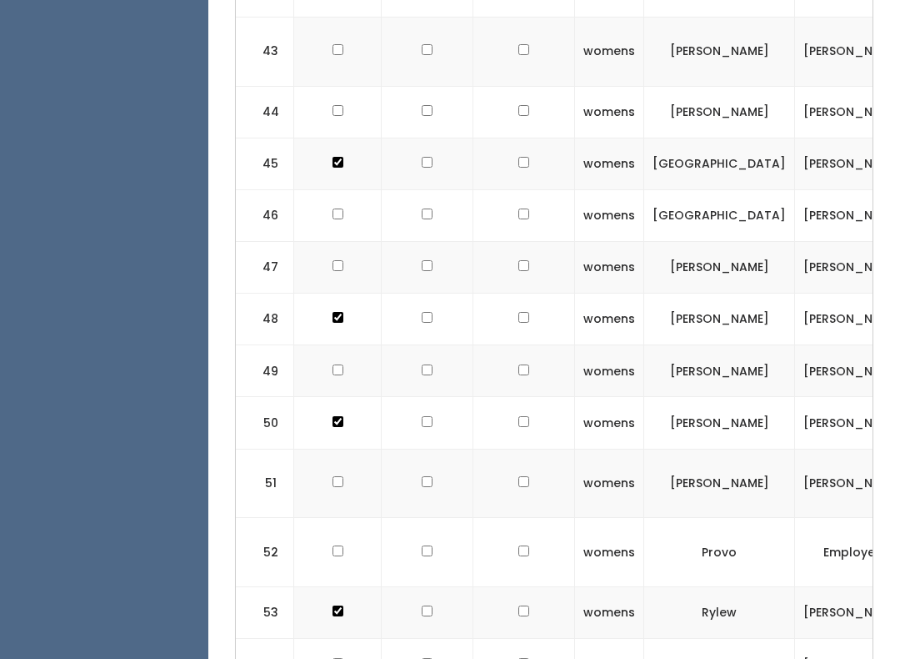 Image resolution: width=900 pixels, height=659 pixels. Describe the element at coordinates (265, 371) in the screenshot. I see `td: 49` at that location.